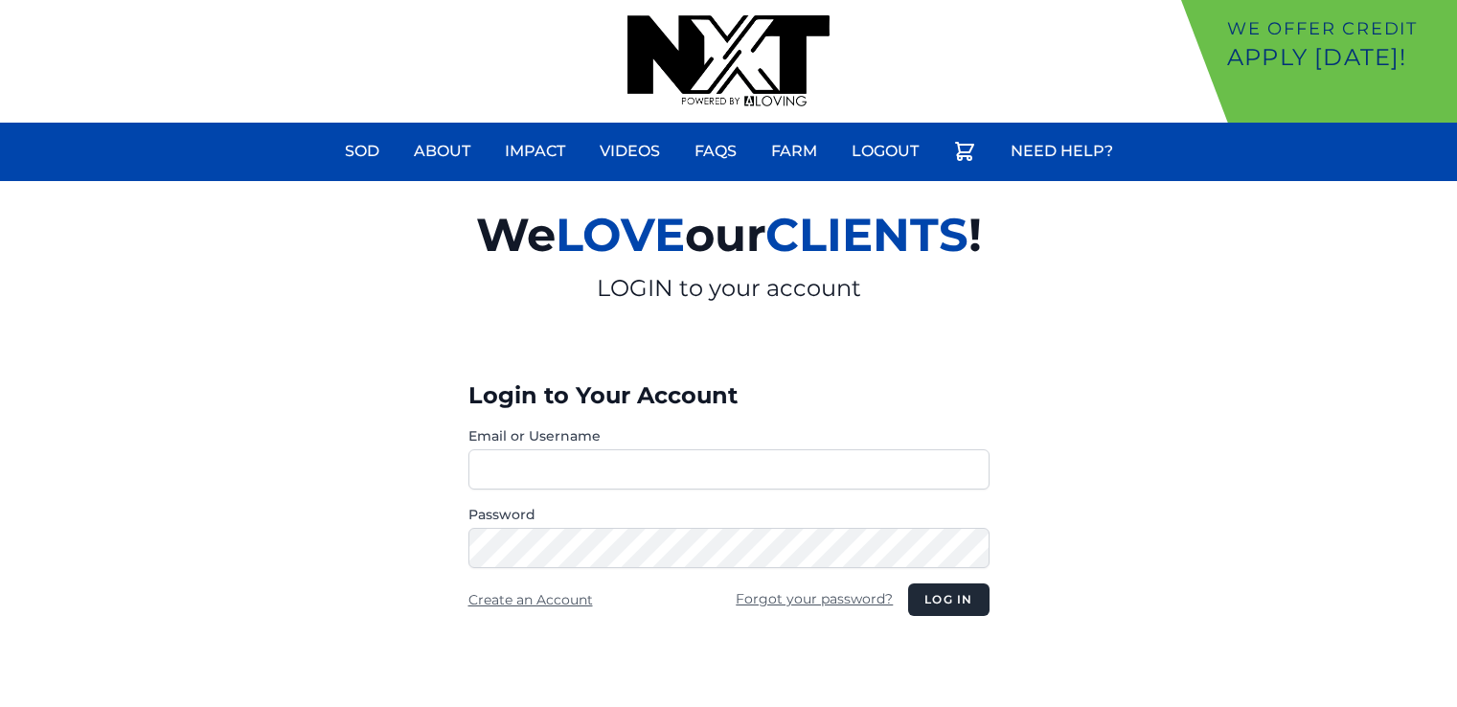 This screenshot has width=1457, height=707. Describe the element at coordinates (729, 288) in the screenshot. I see `p: LOGIN to your account` at that location.